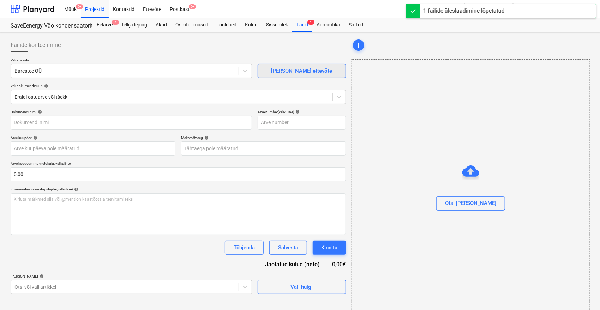 The height and width of the screenshot is (310, 600). Describe the element at coordinates (104, 25) in the screenshot. I see `a: Eelarve7` at that location.